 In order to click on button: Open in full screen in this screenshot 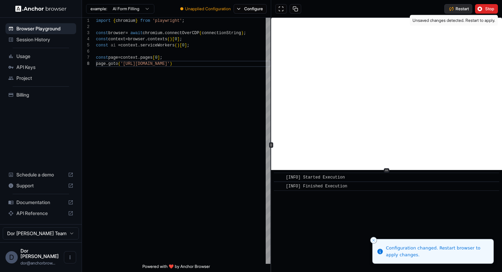, I will do `click(281, 9)`.